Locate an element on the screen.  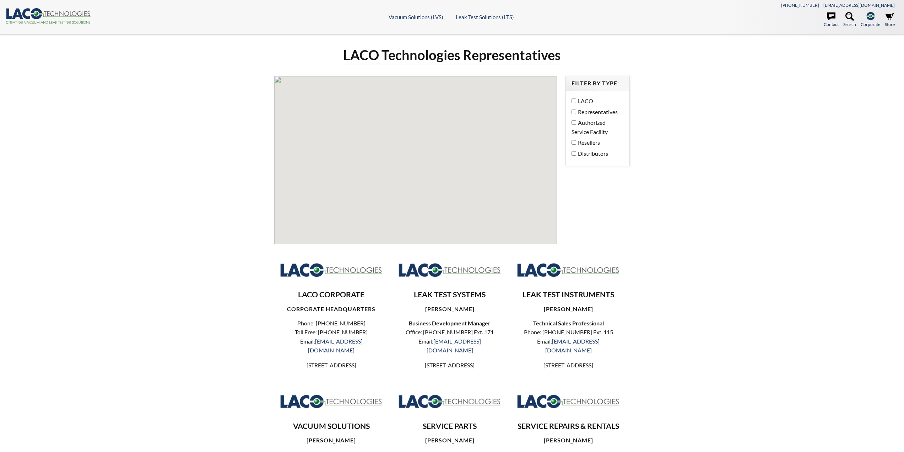
a: Store is located at coordinates (890, 20).